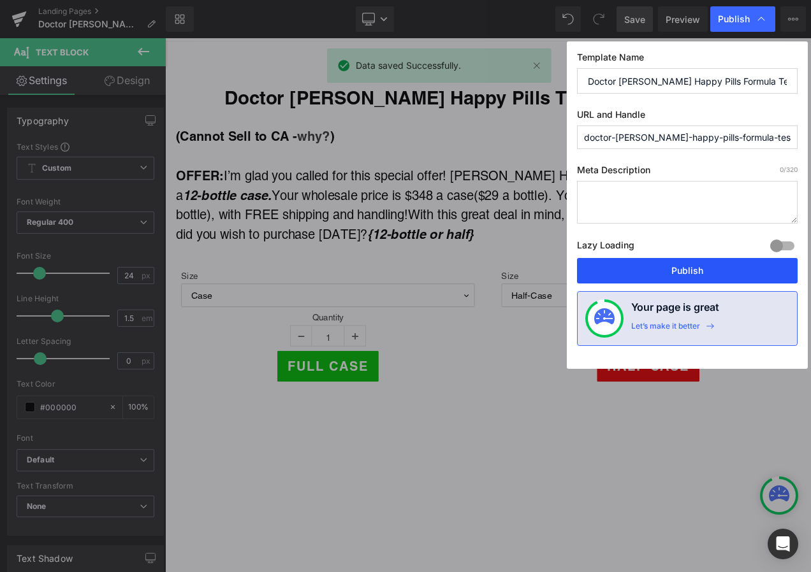 This screenshot has width=811, height=572. What do you see at coordinates (41, 164) in the screenshot?
I see `strong: OFFER:` at bounding box center [41, 164].